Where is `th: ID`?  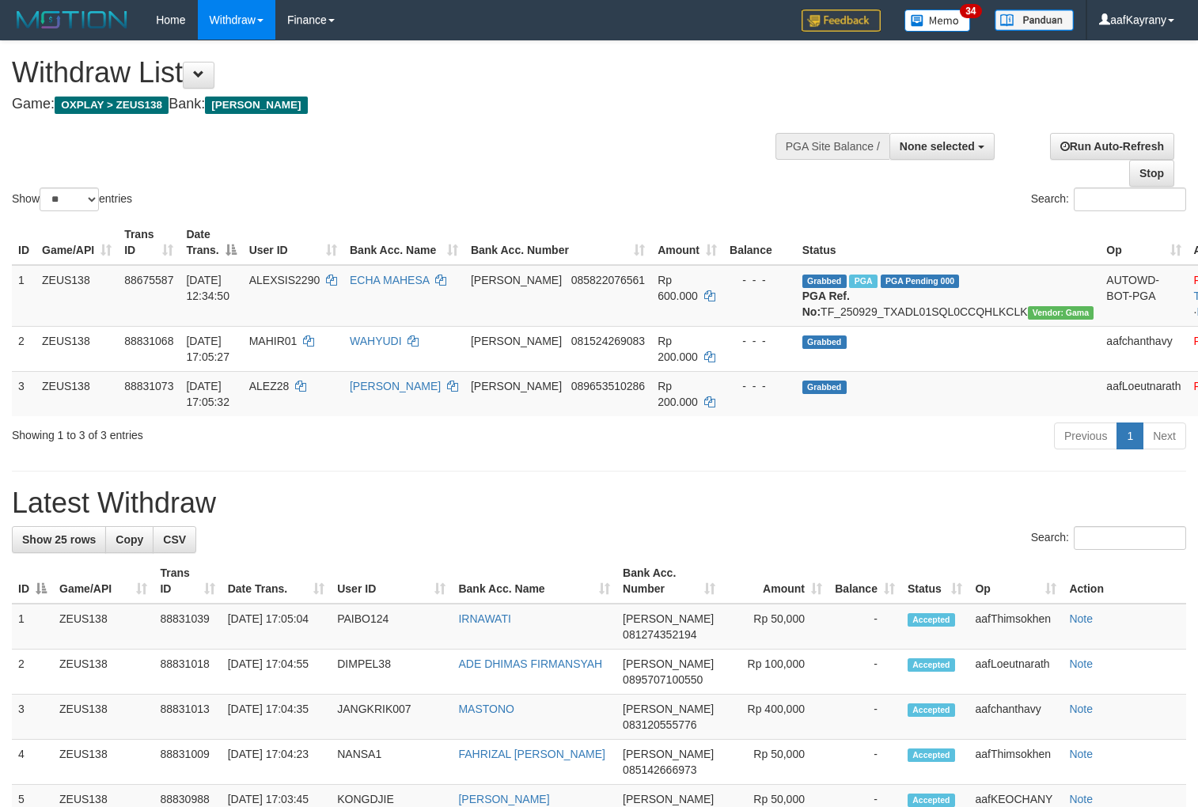 th: ID is located at coordinates (24, 242).